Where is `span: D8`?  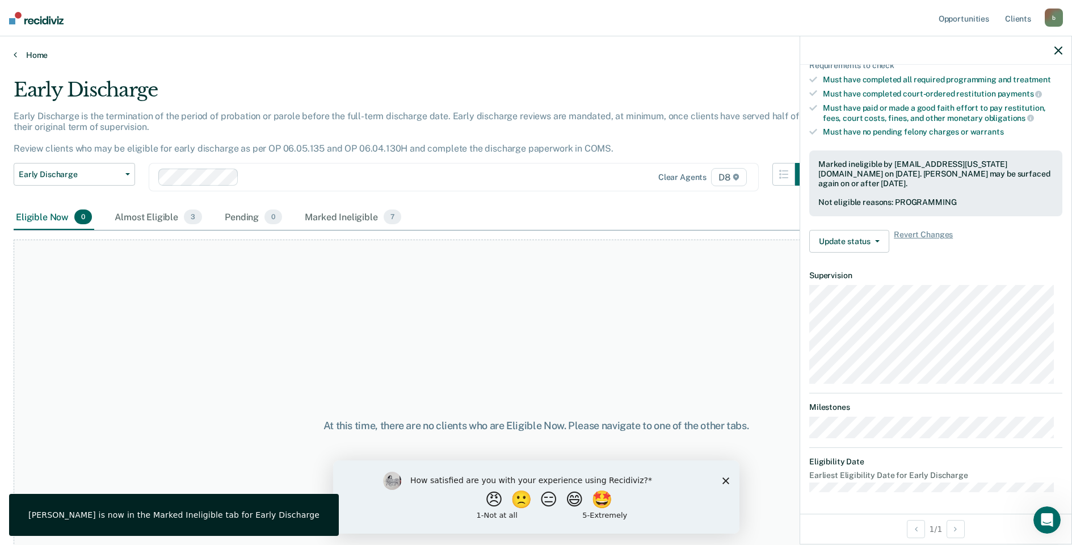
span: D8 is located at coordinates (729, 177).